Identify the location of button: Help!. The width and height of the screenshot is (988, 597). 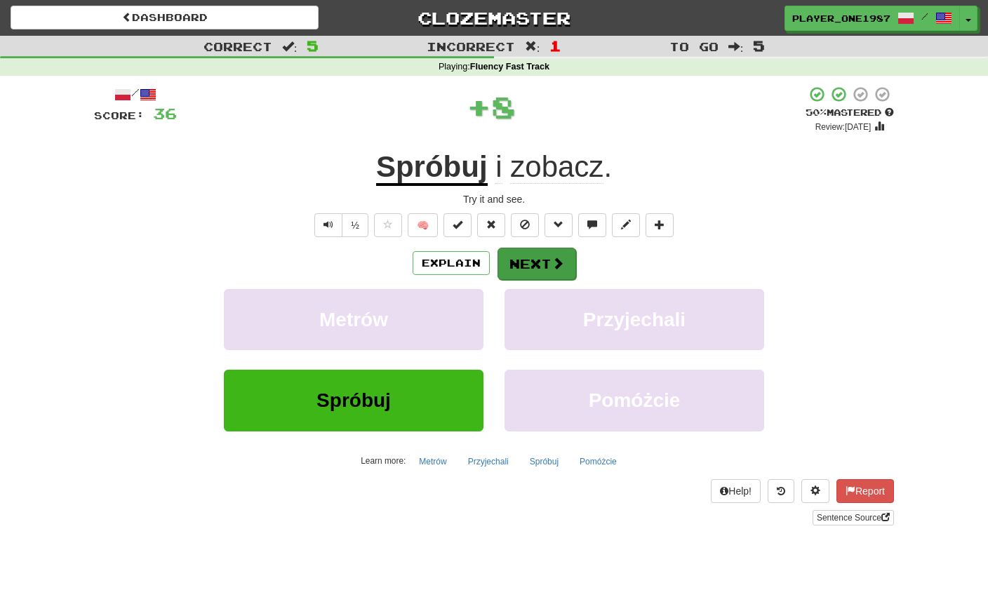
(735, 491).